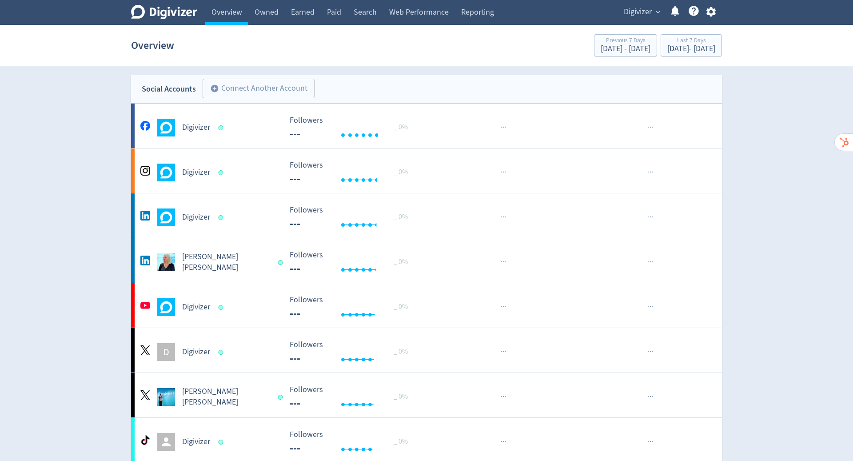 This screenshot has width=853, height=461. What do you see at coordinates (259, 88) in the screenshot?
I see `button: Connect Another Account` at bounding box center [259, 88].